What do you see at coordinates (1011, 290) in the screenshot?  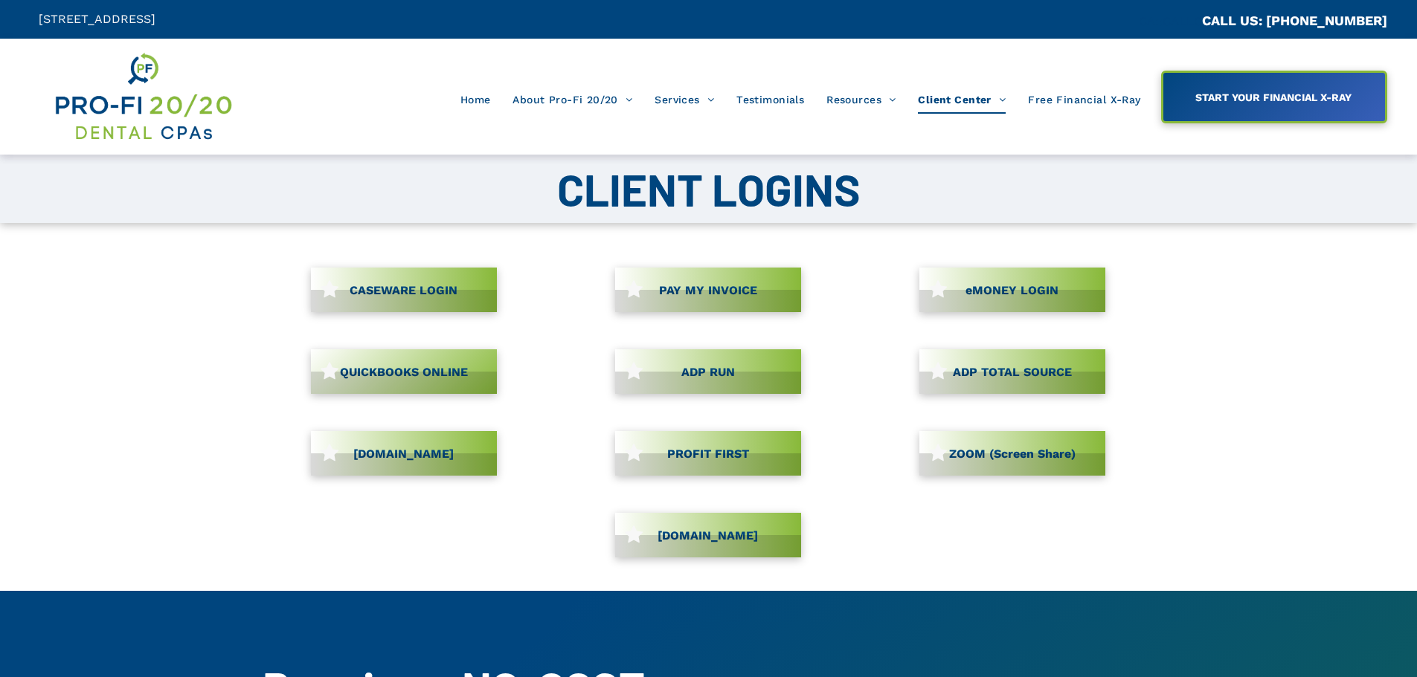 I see `span: eMONEY LOGIN` at bounding box center [1011, 290].